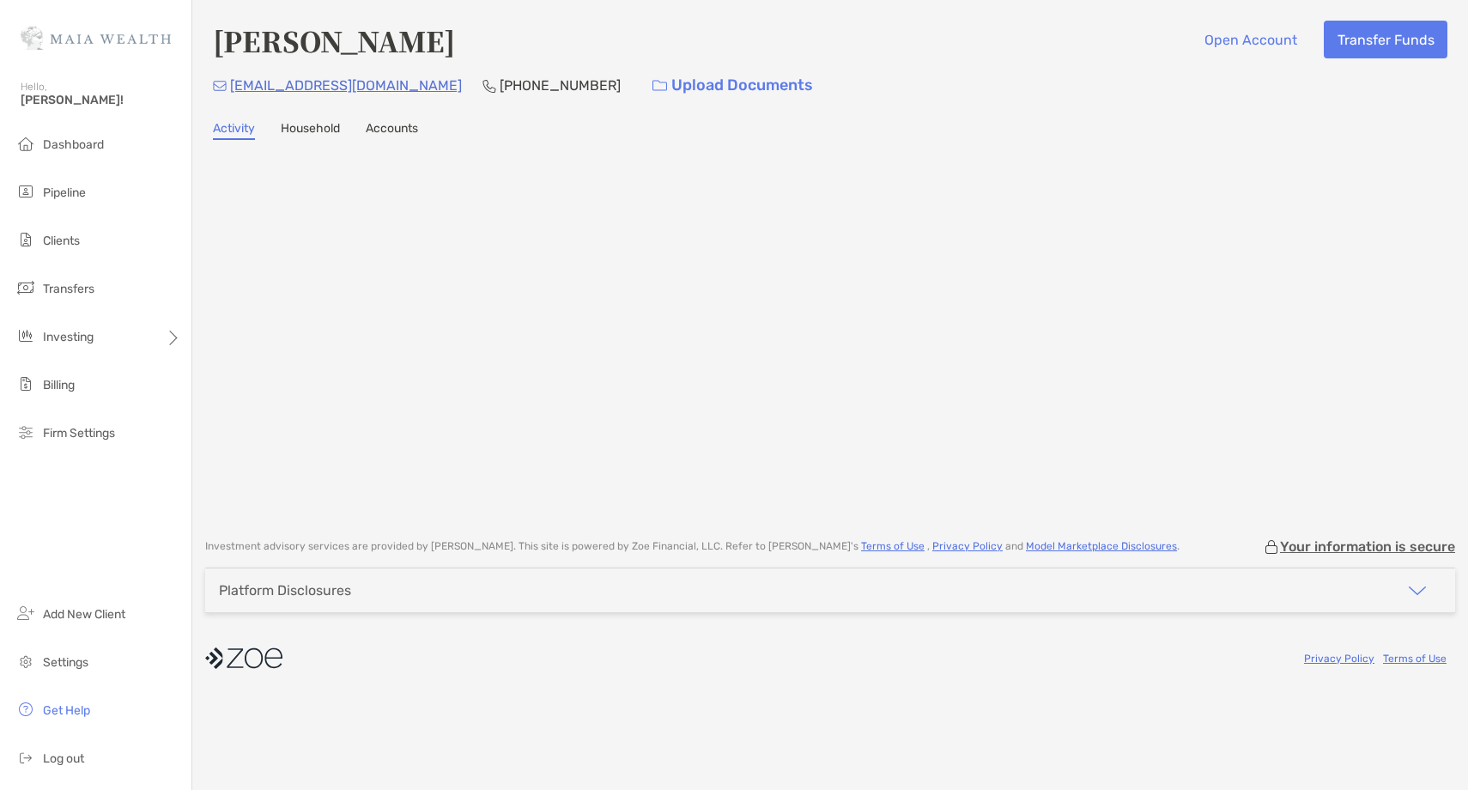  Describe the element at coordinates (233, 130) in the screenshot. I see `a: Activity` at that location.